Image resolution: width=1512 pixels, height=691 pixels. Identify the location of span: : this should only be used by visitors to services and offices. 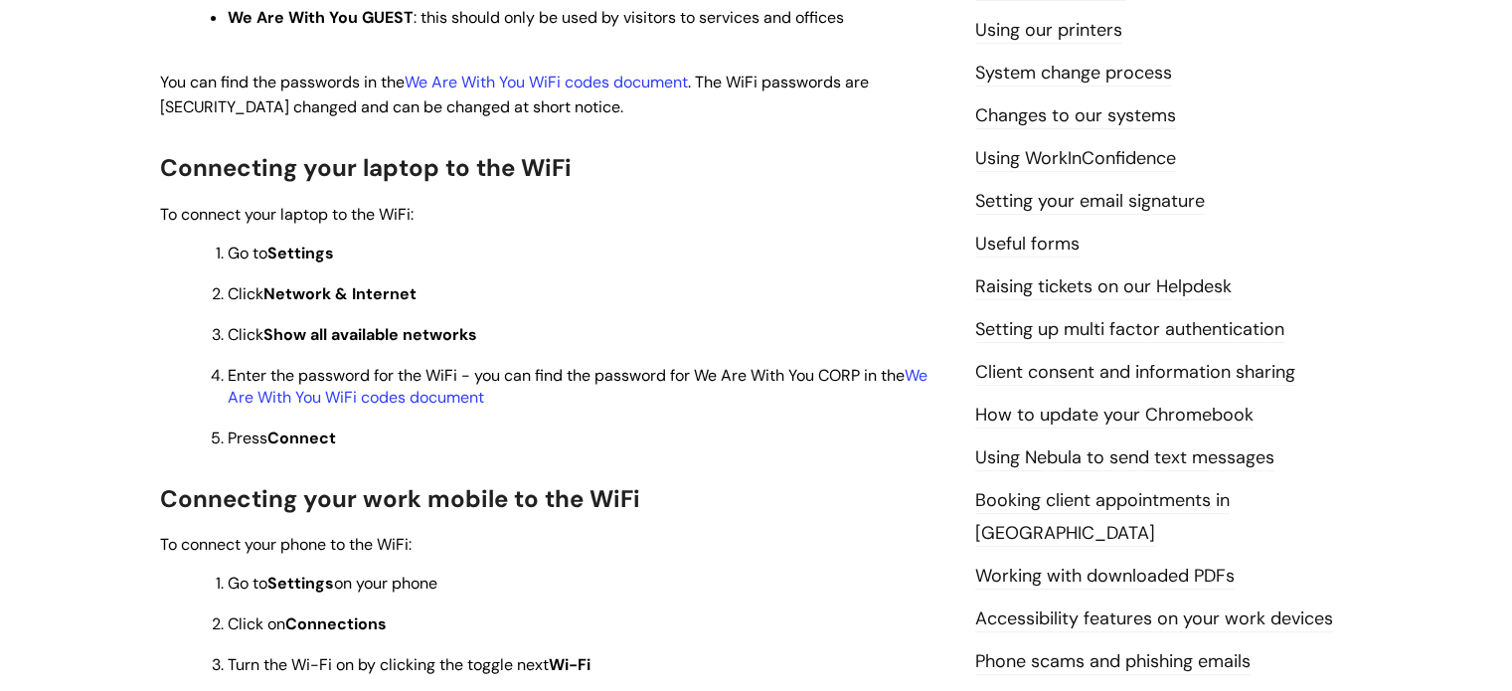
(536, 17).